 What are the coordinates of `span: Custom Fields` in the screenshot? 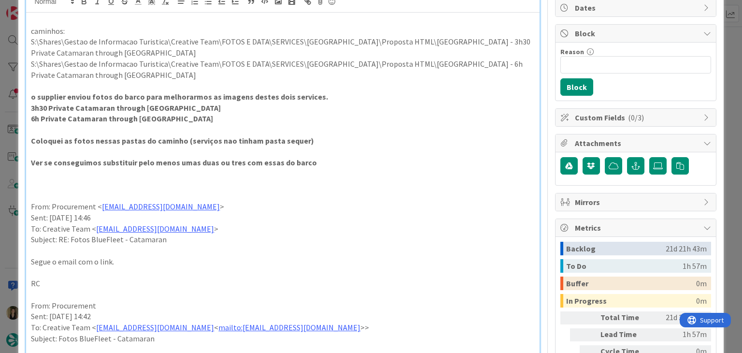 It's located at (637, 117).